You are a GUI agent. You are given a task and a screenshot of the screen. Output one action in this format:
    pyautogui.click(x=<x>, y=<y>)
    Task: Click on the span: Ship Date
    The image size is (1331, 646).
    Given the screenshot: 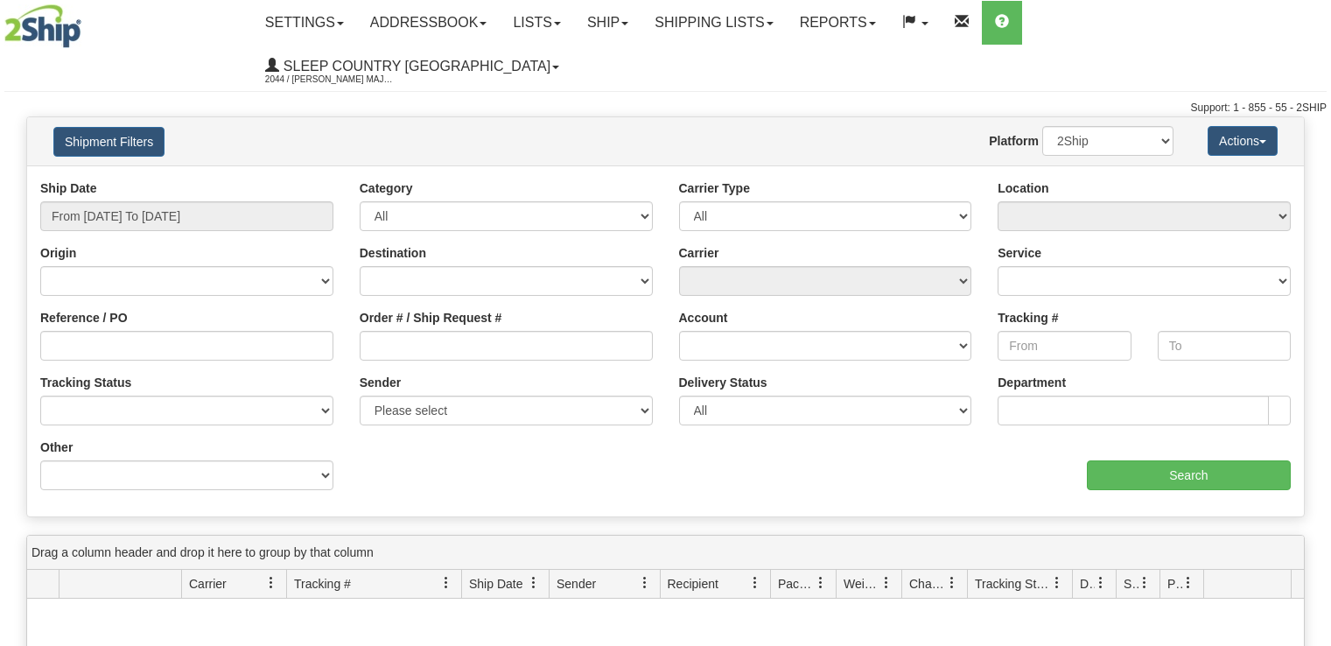 What is the action you would take?
    pyautogui.click(x=495, y=584)
    